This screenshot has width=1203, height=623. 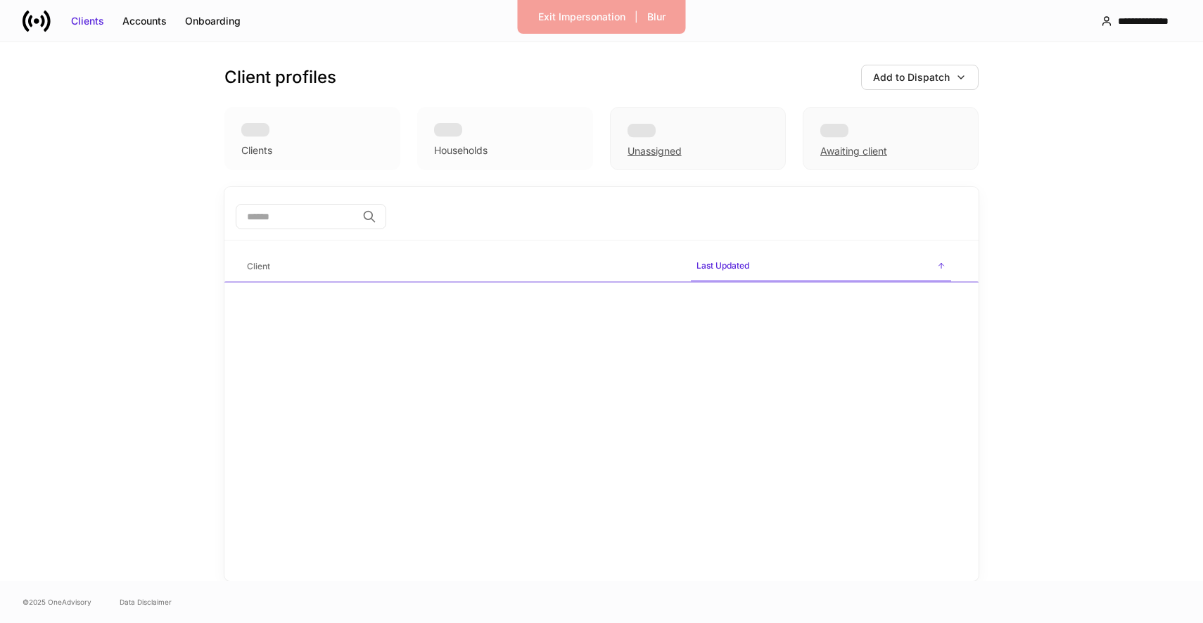 What do you see at coordinates (146, 602) in the screenshot?
I see `a: Data Disclaimer` at bounding box center [146, 602].